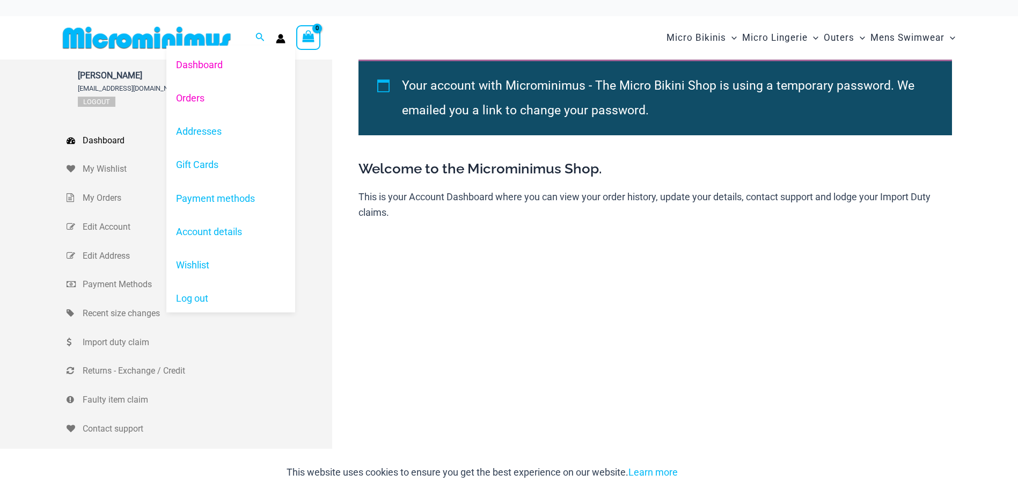 The width and height of the screenshot is (1018, 496). Describe the element at coordinates (199, 284) in the screenshot. I see `a: Payment Methods` at that location.